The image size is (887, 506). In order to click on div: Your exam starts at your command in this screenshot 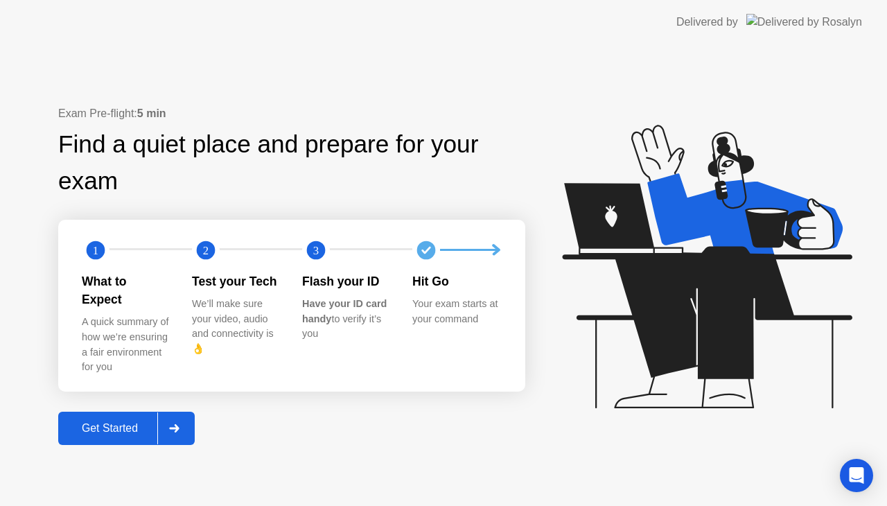, I will do `click(456, 311)`.